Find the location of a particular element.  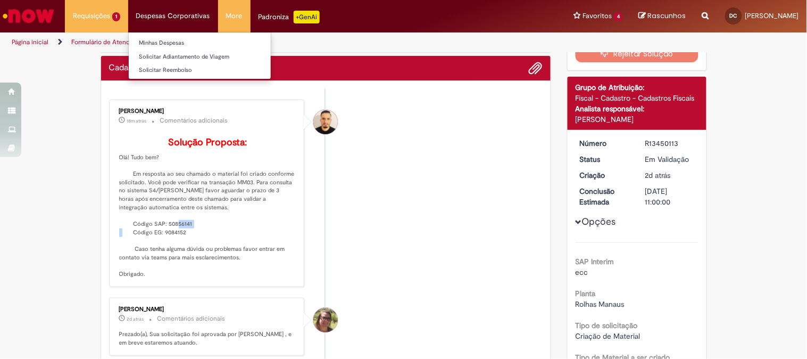

span: Rascunhos is located at coordinates (667, 15).